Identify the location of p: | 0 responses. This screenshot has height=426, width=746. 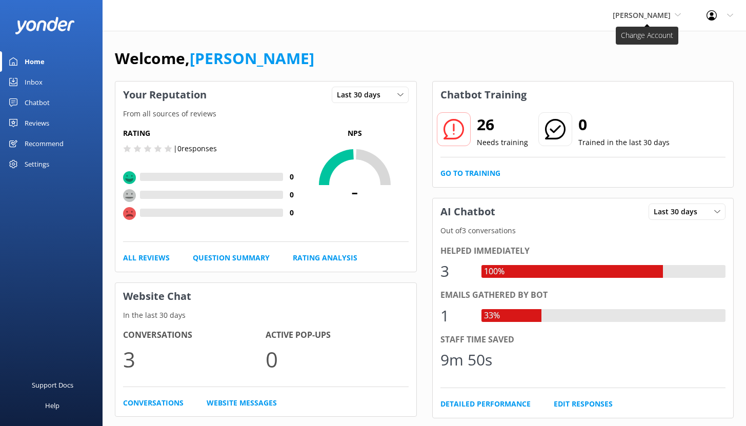
(195, 149).